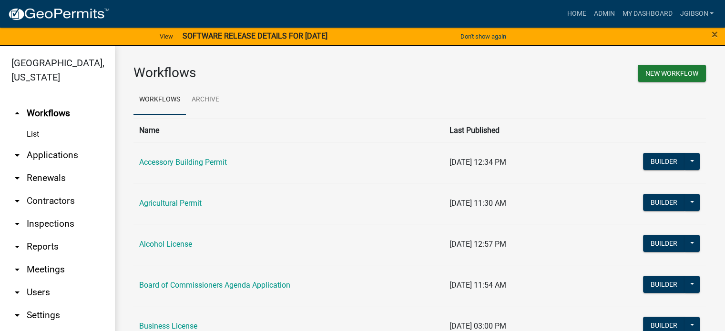  What do you see at coordinates (288, 130) in the screenshot?
I see `th: Name` at bounding box center [288, 130].